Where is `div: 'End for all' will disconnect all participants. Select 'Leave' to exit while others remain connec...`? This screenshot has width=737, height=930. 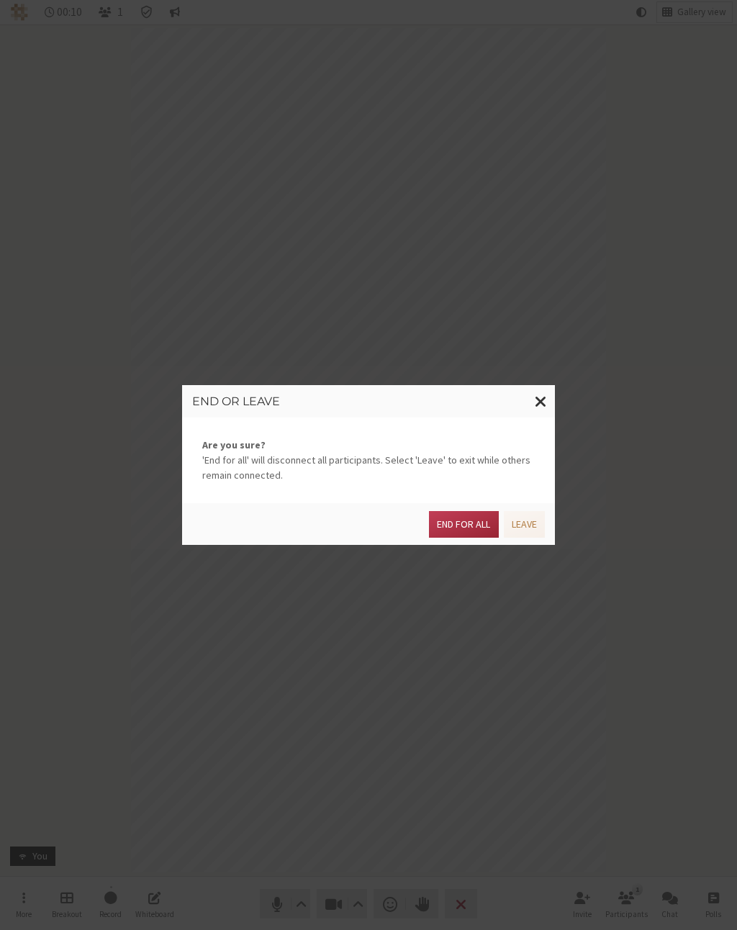 div: 'End for all' will disconnect all participants. Select 'Leave' to exit while others remain connec... is located at coordinates (368, 460).